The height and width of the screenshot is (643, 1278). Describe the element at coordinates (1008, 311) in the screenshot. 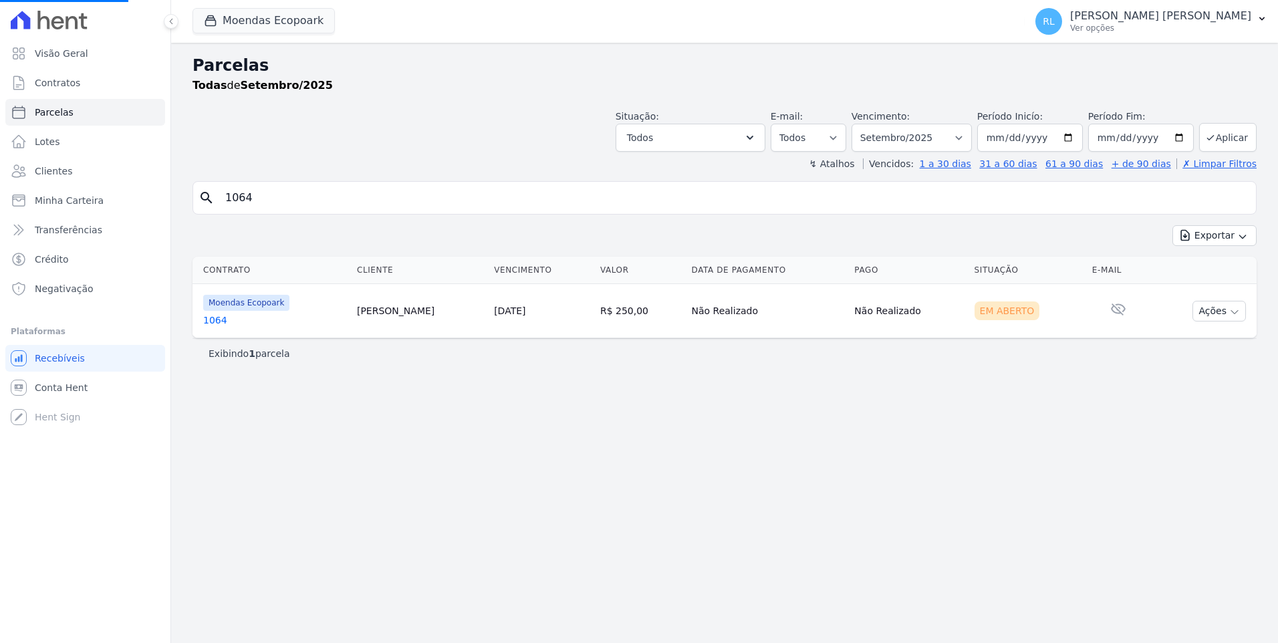

I see `div: Em Aberto` at that location.